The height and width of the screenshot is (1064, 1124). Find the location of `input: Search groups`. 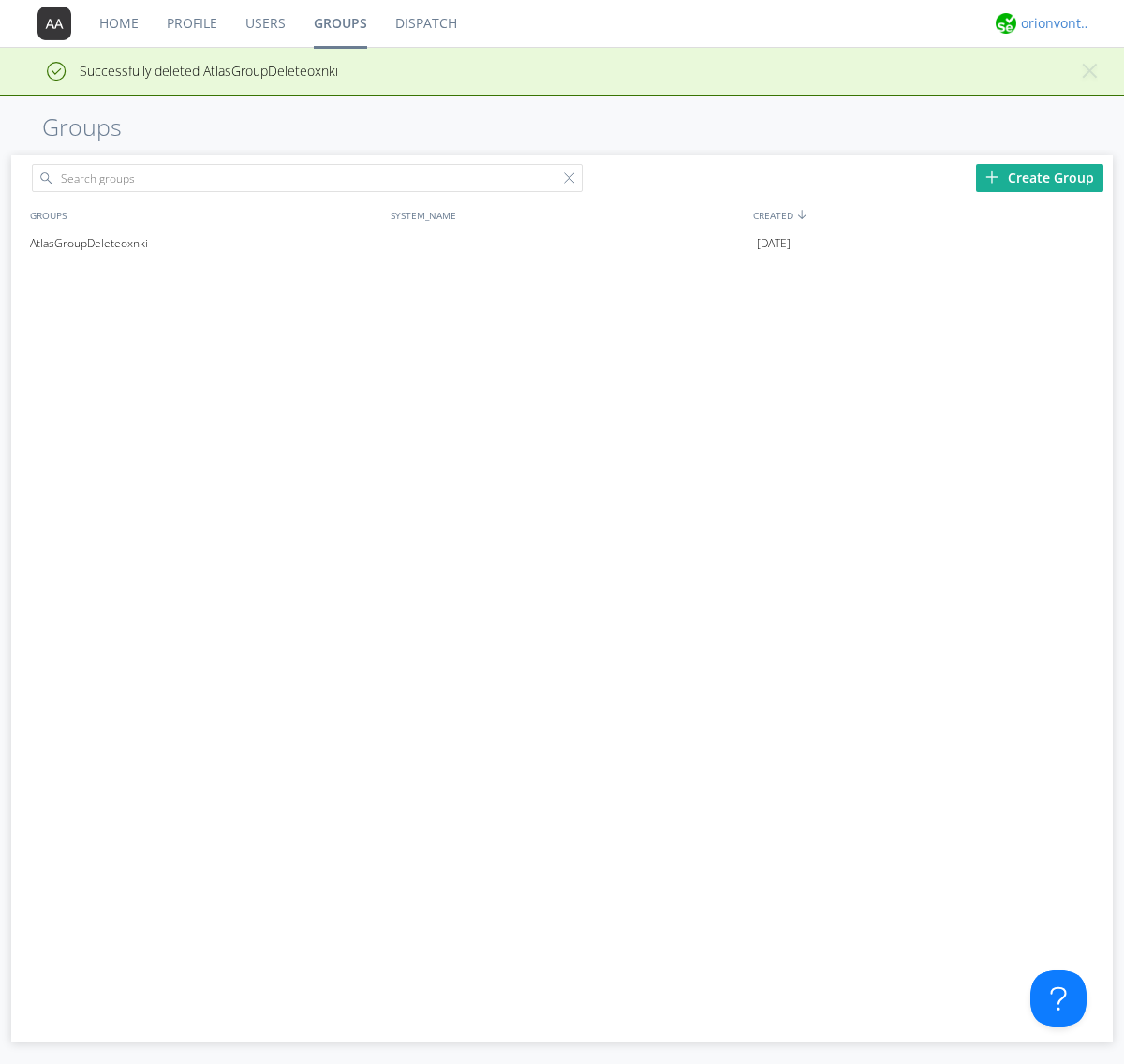

input: Search groups is located at coordinates (307, 178).